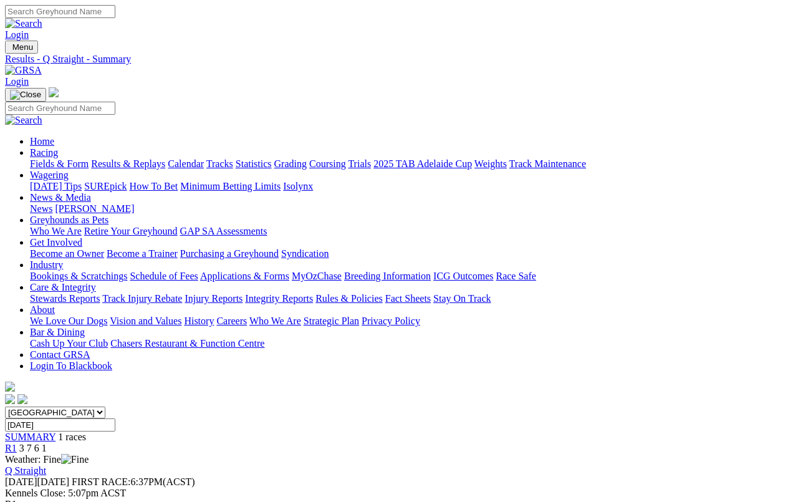 The height and width of the screenshot is (502, 798). Describe the element at coordinates (60, 197) in the screenshot. I see `a: News & Media` at that location.